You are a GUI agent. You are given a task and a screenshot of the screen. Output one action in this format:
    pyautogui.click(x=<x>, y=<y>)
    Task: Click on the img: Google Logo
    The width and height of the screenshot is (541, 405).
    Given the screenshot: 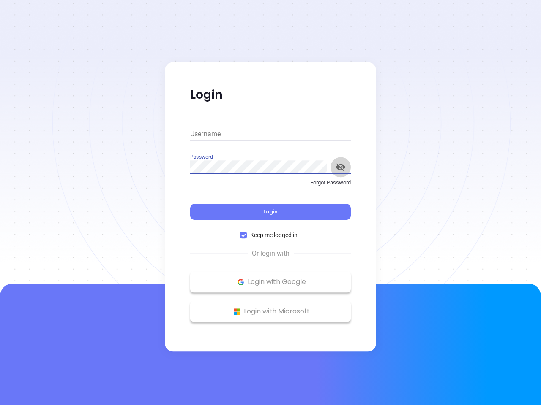 What is the action you would take?
    pyautogui.click(x=240, y=282)
    